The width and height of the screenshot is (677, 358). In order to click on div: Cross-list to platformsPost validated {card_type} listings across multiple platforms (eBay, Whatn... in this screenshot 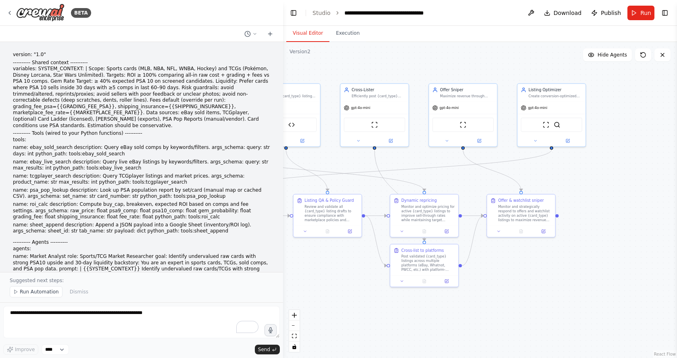, I will do `click(424, 265)`.